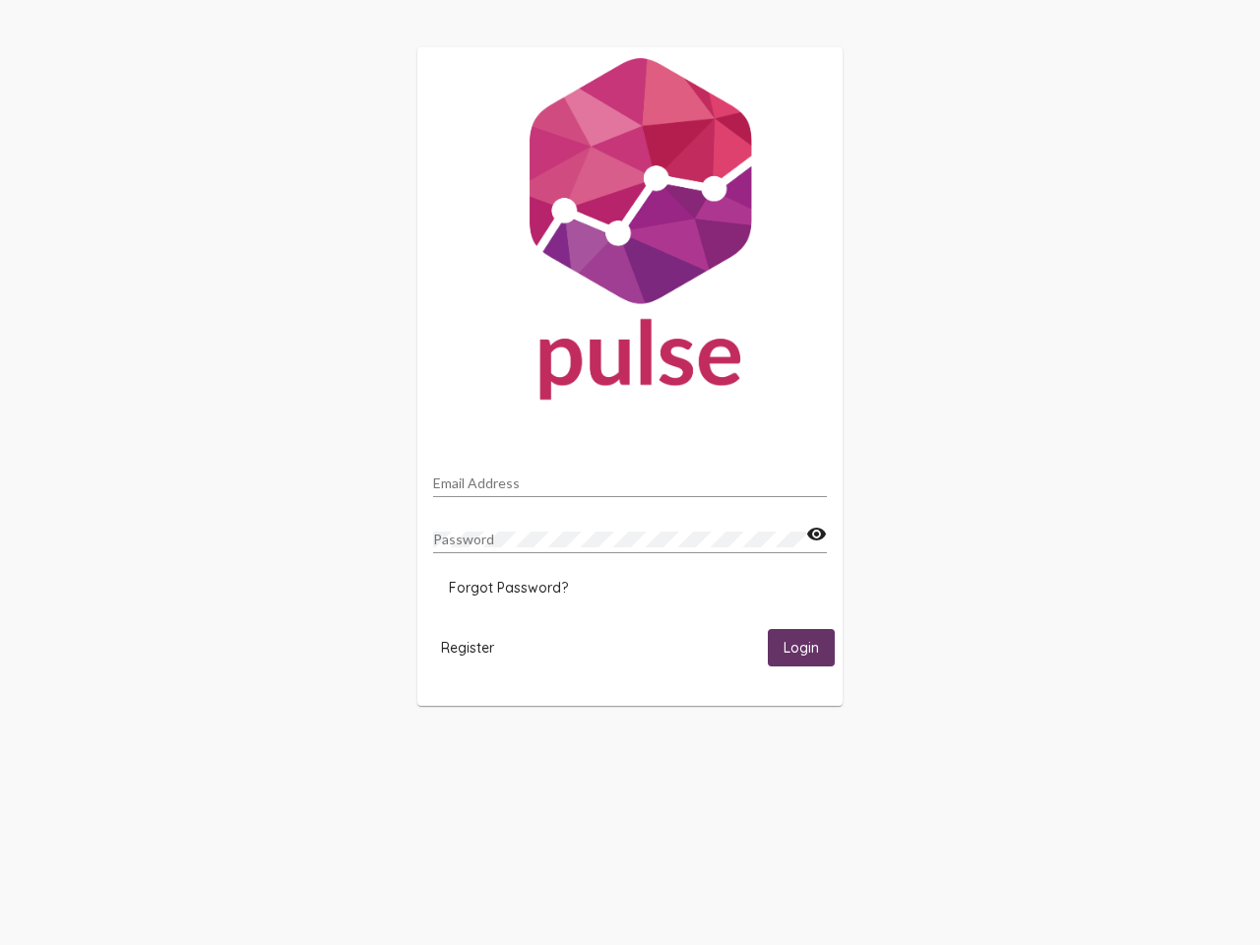 Image resolution: width=1260 pixels, height=945 pixels. Describe the element at coordinates (508, 588) in the screenshot. I see `button: Forgot Password?` at that location.